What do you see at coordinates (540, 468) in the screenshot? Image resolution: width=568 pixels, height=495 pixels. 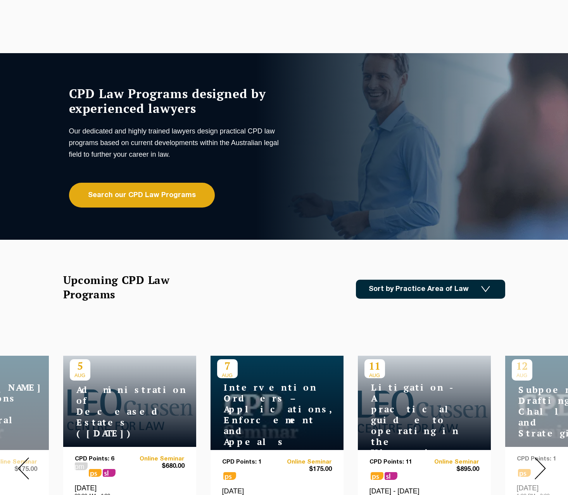 I see `img: Next` at bounding box center [540, 468].